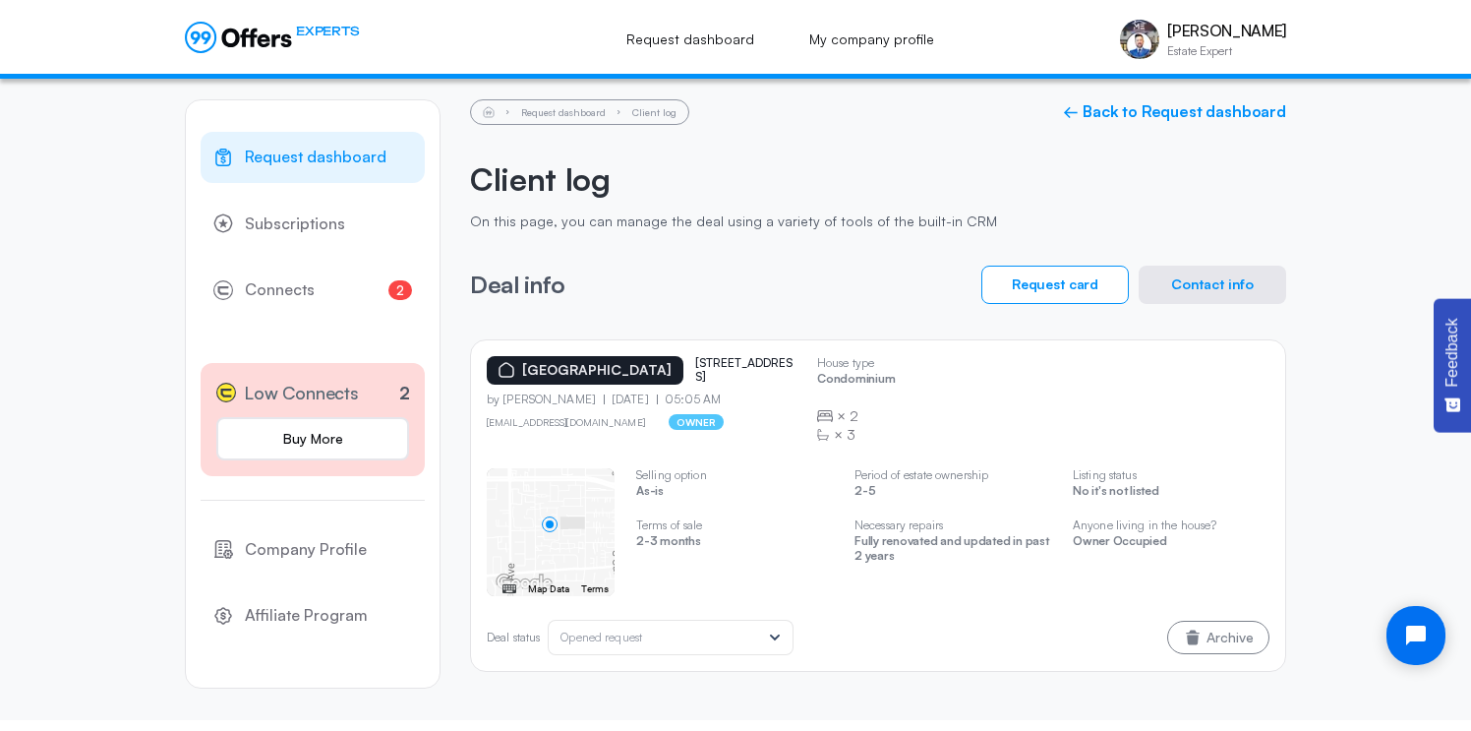  I want to click on p: House type, so click(856, 363).